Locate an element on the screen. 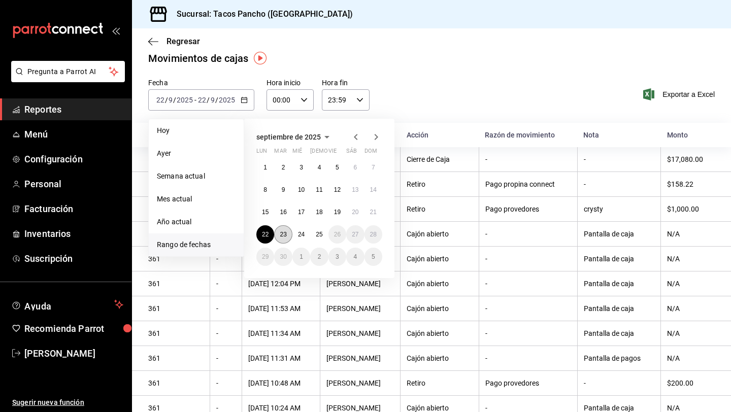  abbr: 25 de septiembre de 2025 is located at coordinates (319, 235).